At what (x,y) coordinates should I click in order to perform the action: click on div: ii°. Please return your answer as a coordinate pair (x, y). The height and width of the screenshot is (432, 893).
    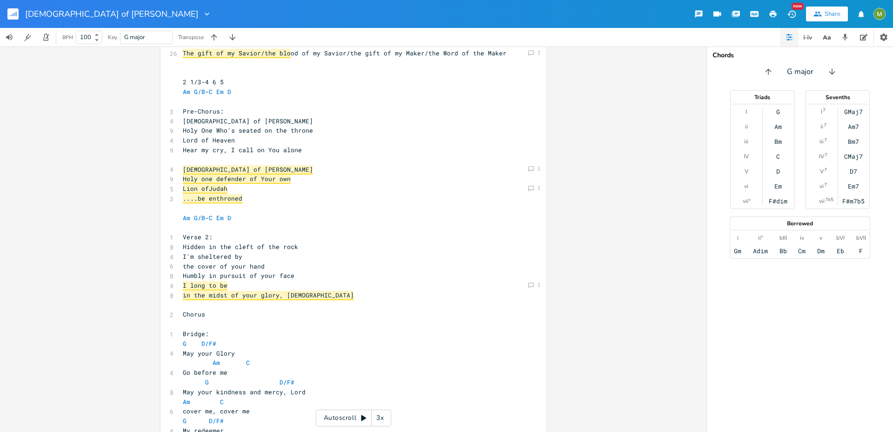
    Looking at the image, I should click on (761, 238).